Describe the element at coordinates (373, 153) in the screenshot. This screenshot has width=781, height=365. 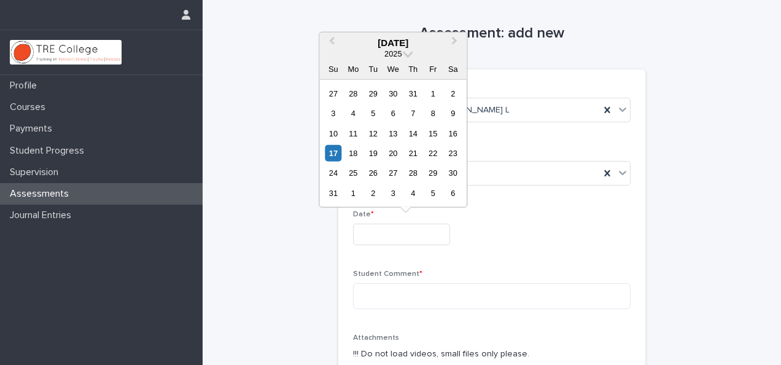
I see `div: Choose Tuesday, August 19th, 2025` at that location.